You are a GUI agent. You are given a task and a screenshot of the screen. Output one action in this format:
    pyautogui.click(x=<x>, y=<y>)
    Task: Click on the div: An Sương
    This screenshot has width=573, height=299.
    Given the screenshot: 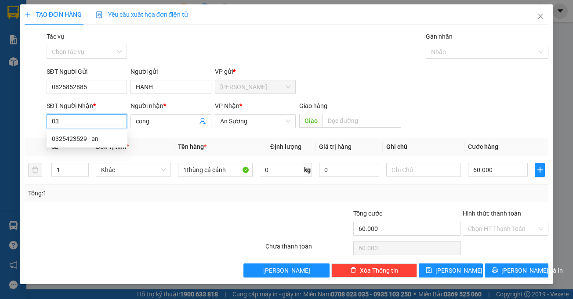 What is the action you would take?
    pyautogui.click(x=119, y=13)
    